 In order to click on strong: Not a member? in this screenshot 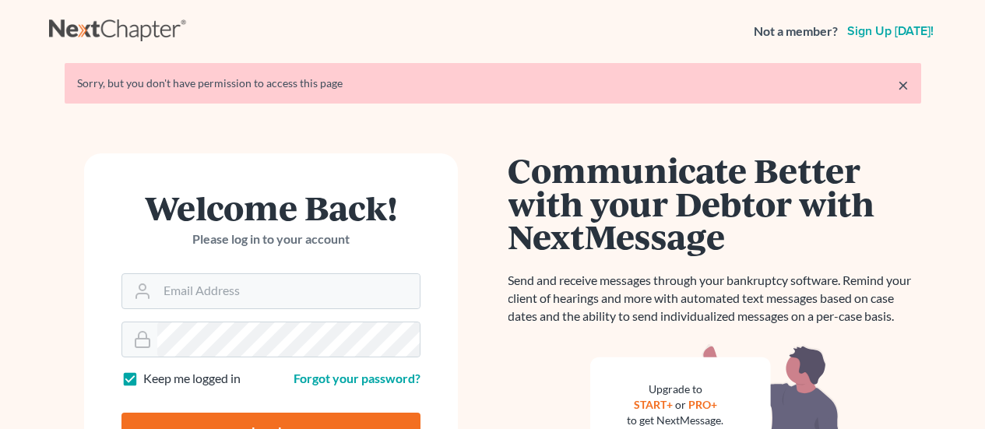, I will do `click(796, 31)`.